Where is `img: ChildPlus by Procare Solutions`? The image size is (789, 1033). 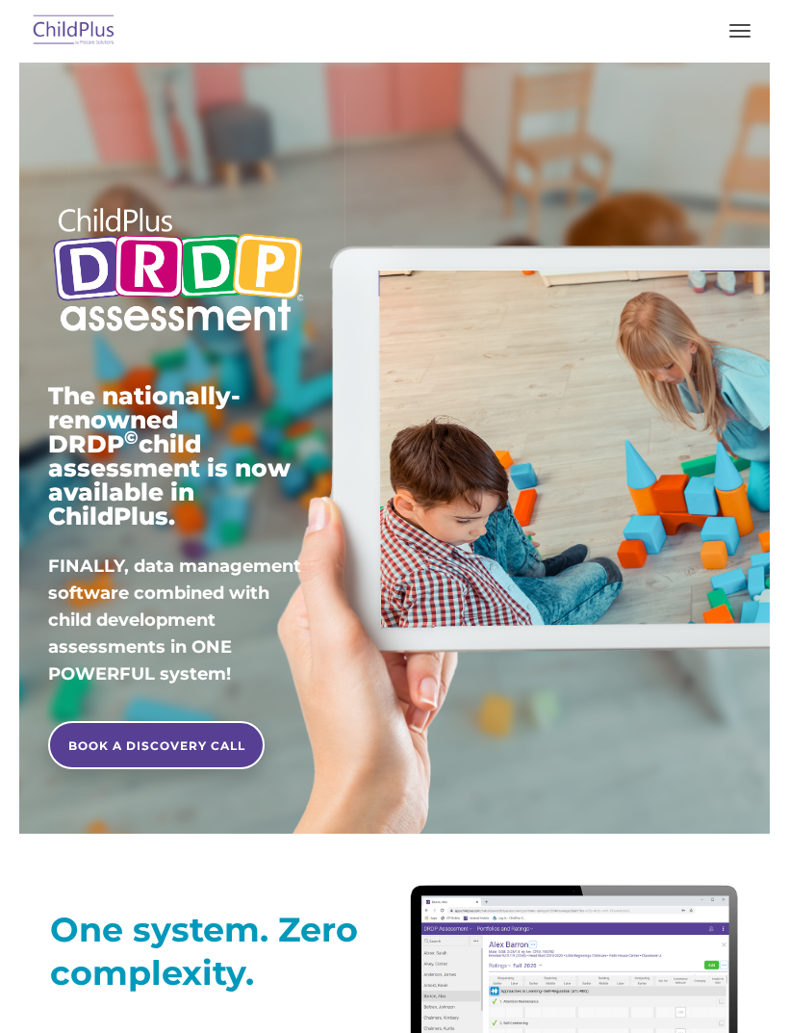
img: ChildPlus by Procare Solutions is located at coordinates (74, 31).